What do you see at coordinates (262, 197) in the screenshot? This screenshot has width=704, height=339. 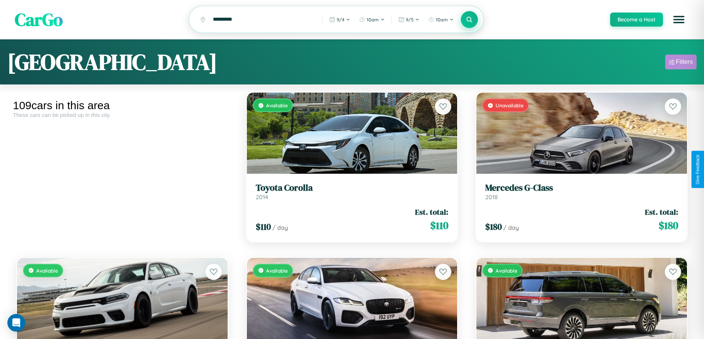 I see `span: 2014` at bounding box center [262, 197].